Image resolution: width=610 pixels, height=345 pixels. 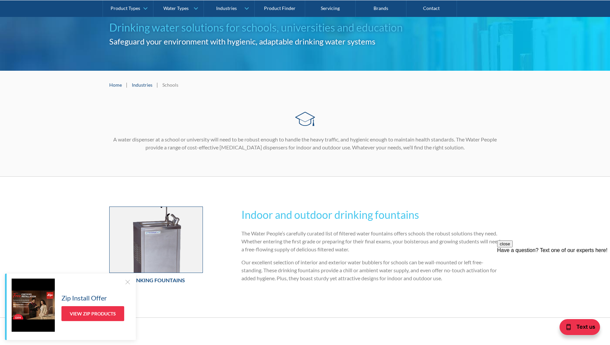 What do you see at coordinates (116, 85) in the screenshot?
I see `a: Home` at bounding box center [116, 85].